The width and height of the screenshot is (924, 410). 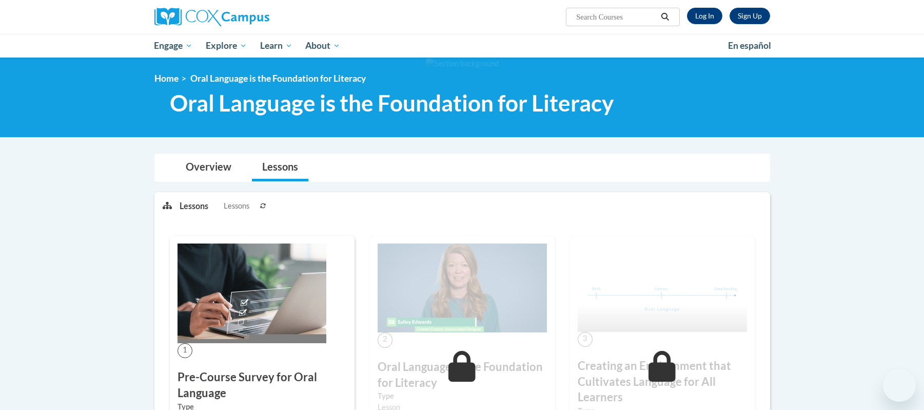 What do you see at coordinates (323, 46) in the screenshot?
I see `span: About` at bounding box center [323, 46].